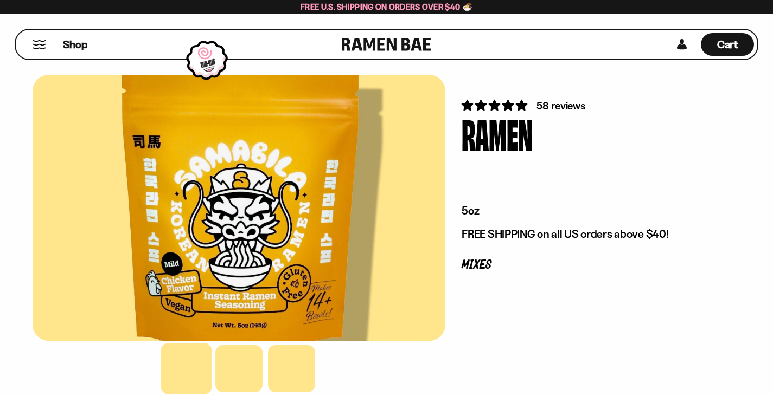  I want to click on span: Cart, so click(727, 44).